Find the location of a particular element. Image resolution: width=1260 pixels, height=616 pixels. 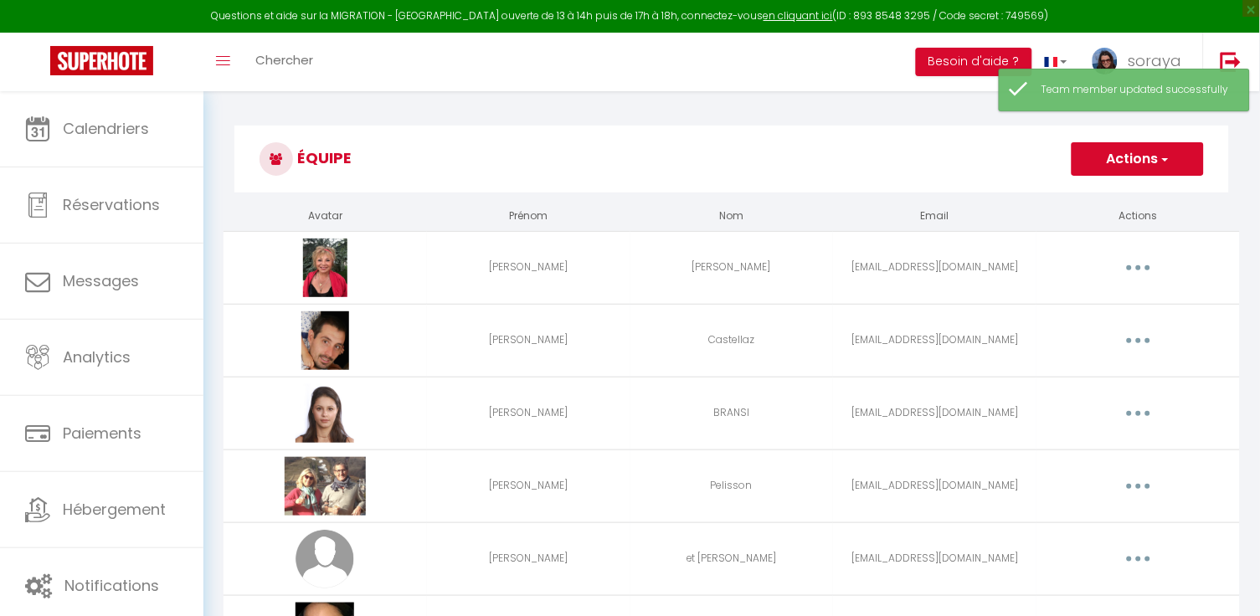

img: avatar.png is located at coordinates (325, 559).